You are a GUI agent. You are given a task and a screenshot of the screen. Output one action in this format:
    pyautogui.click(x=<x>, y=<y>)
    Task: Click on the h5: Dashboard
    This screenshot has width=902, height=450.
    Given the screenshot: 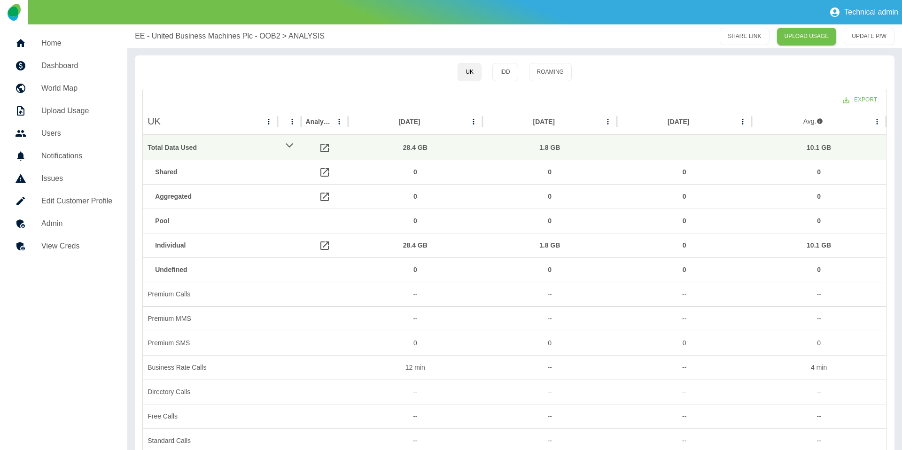 What is the action you would take?
    pyautogui.click(x=77, y=66)
    